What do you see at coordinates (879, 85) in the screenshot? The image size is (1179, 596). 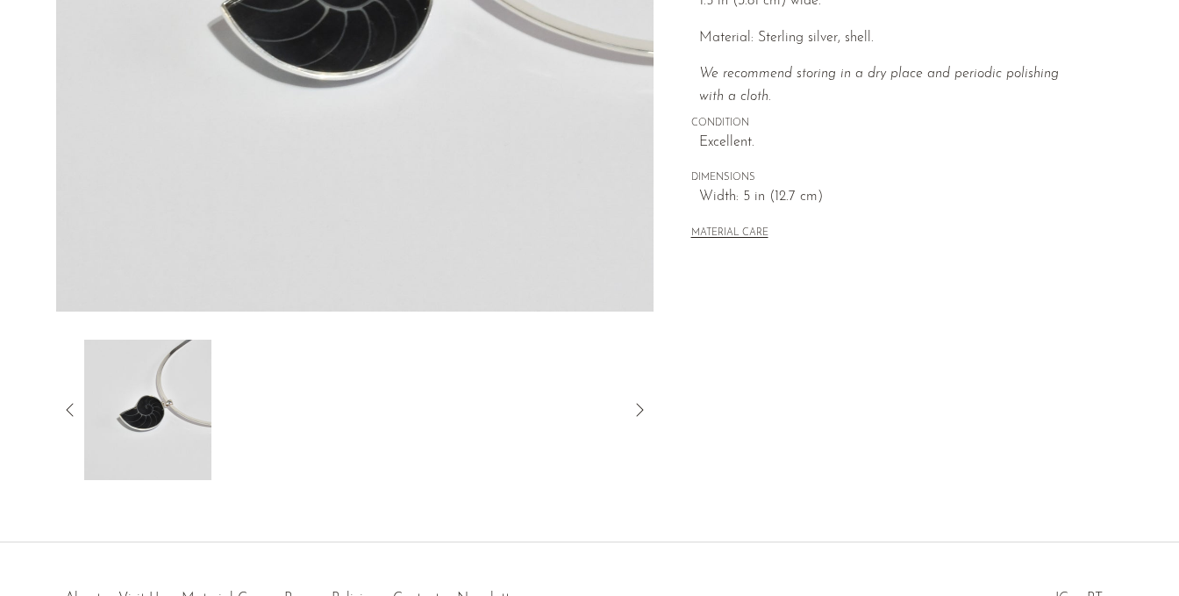 I see `i: We recommend storing in a dry place and periodic polishing with a cloth.` at bounding box center [879, 85].